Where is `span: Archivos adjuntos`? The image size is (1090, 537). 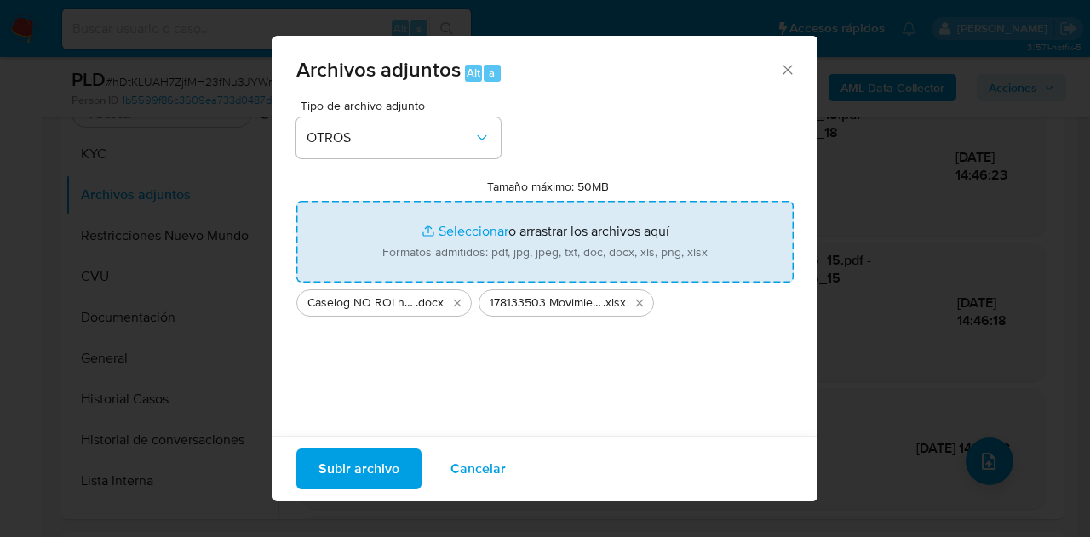
span: Archivos adjuntos is located at coordinates (378, 69).